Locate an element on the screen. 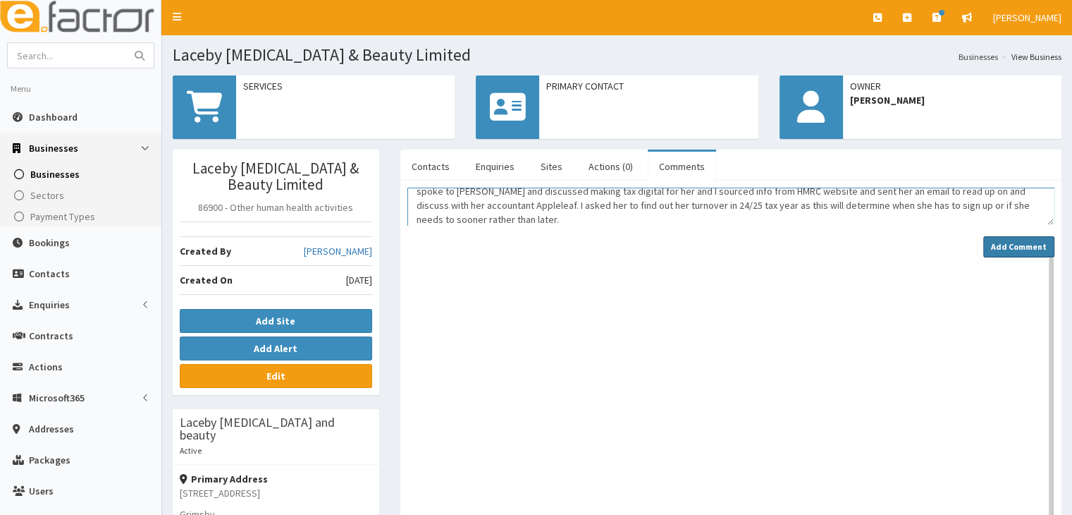 This screenshot has width=1072, height=515. span: Enquiries is located at coordinates (49, 305).